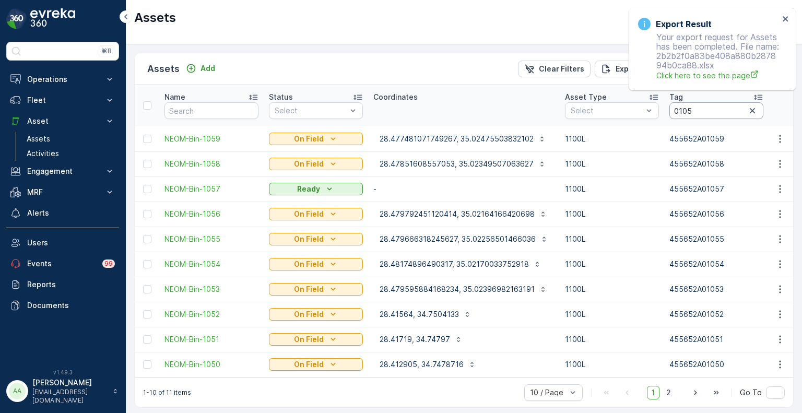 This screenshot has width=802, height=413. What do you see at coordinates (63, 264) in the screenshot?
I see `a: Events99` at bounding box center [63, 264].